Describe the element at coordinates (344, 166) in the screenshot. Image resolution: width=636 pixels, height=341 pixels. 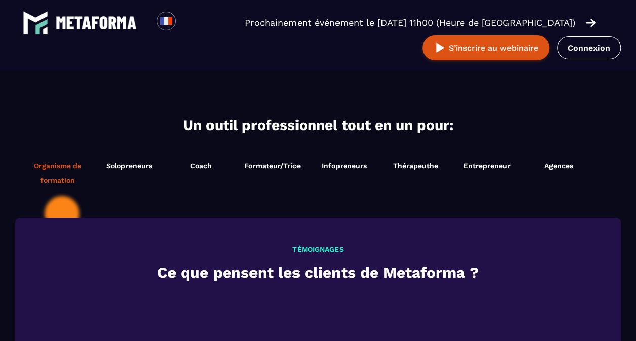
I see `span: Infopreneurs` at that location.